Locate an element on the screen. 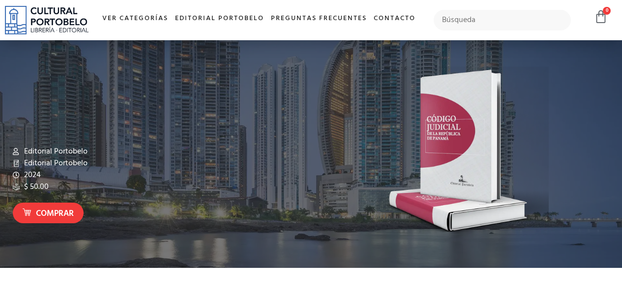 This screenshot has width=622, height=287. input: Búsqueda is located at coordinates (502, 20).